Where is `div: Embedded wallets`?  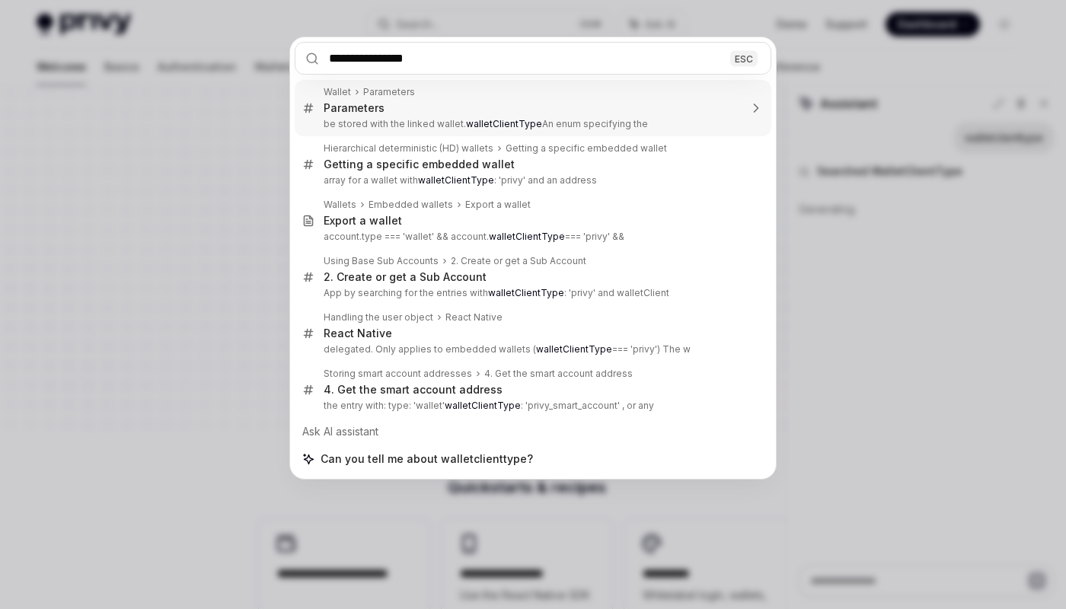 div: Embedded wallets is located at coordinates (410, 205).